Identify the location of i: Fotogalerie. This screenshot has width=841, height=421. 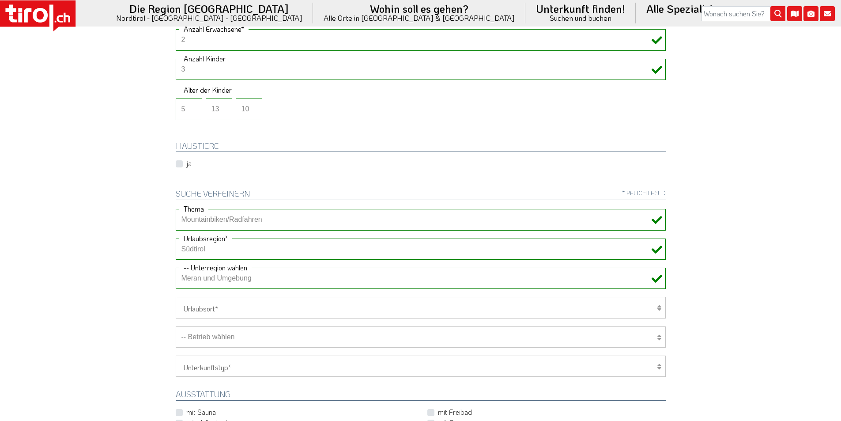
(811, 14).